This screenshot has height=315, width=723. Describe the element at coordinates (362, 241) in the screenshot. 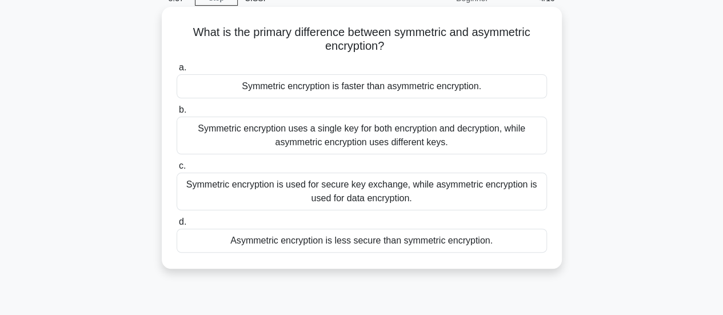

I see `div: Asymmetric encryption is less secure than symmetric encryption.` at that location.